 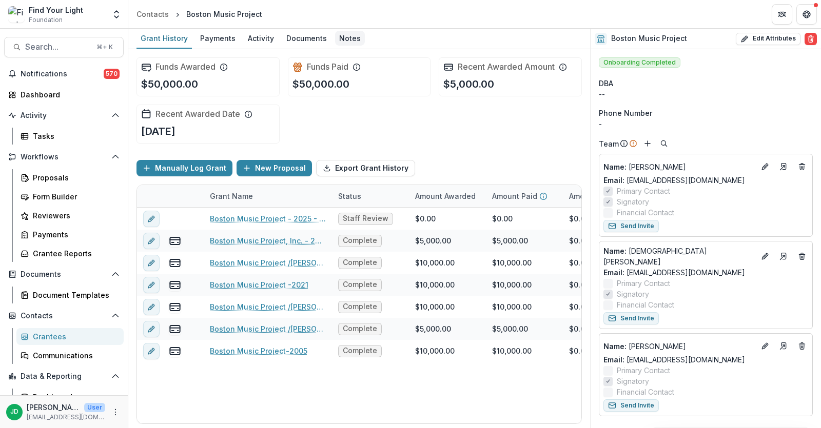 I want to click on div: Amount Awarded, so click(x=447, y=196).